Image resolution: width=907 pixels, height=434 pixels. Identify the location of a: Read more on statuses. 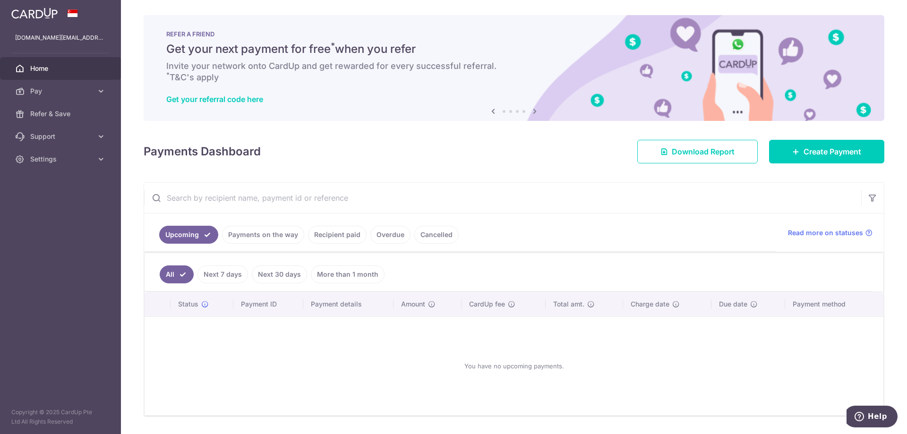
(830, 233).